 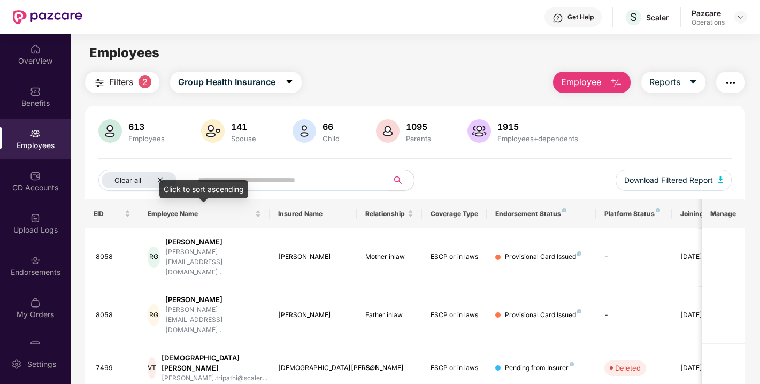 What do you see at coordinates (145, 82) in the screenshot?
I see `span: 2` at bounding box center [145, 82].